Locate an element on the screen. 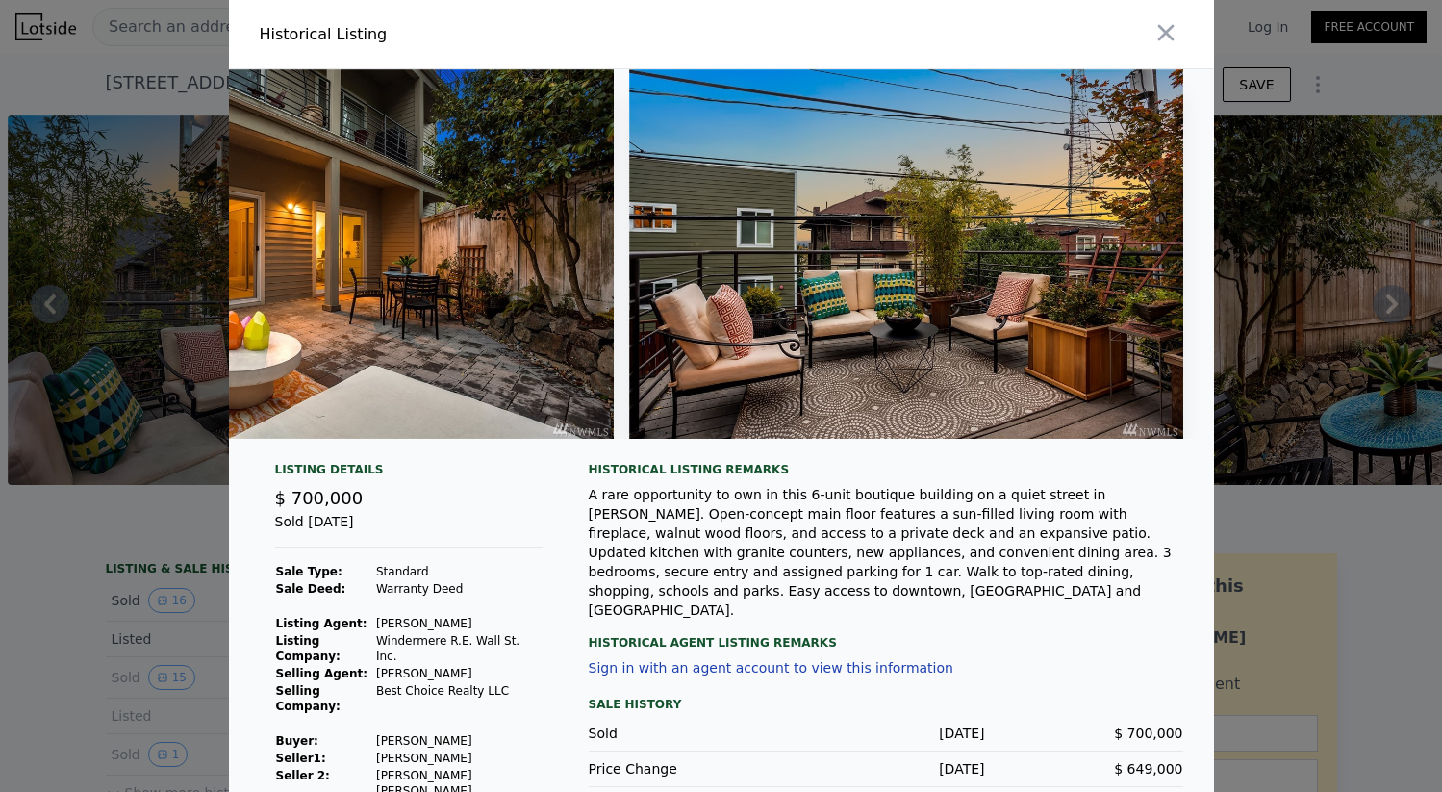 This screenshot has width=1442, height=792. strong: Selling Company: is located at coordinates (308, 698).